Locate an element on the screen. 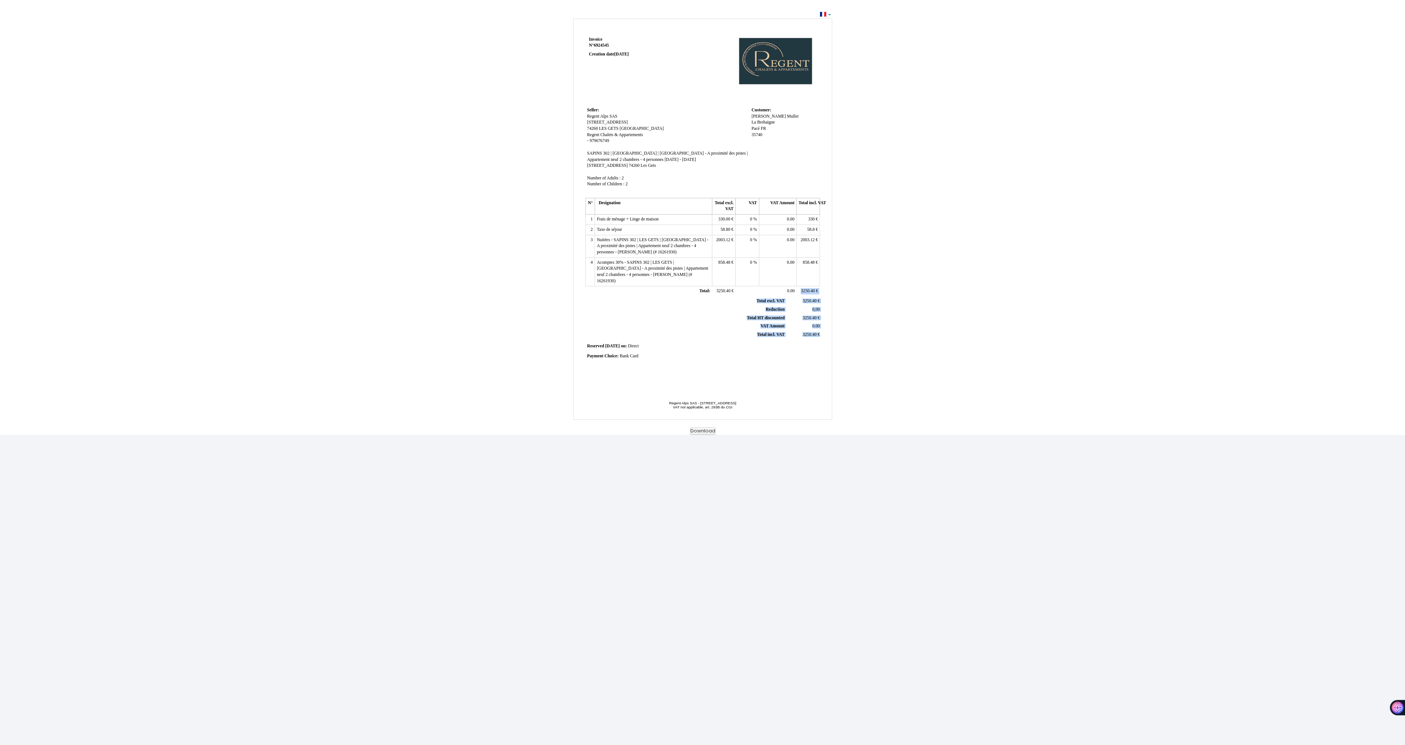 The image size is (1405, 745). span: VAT Amount is located at coordinates (773, 326).